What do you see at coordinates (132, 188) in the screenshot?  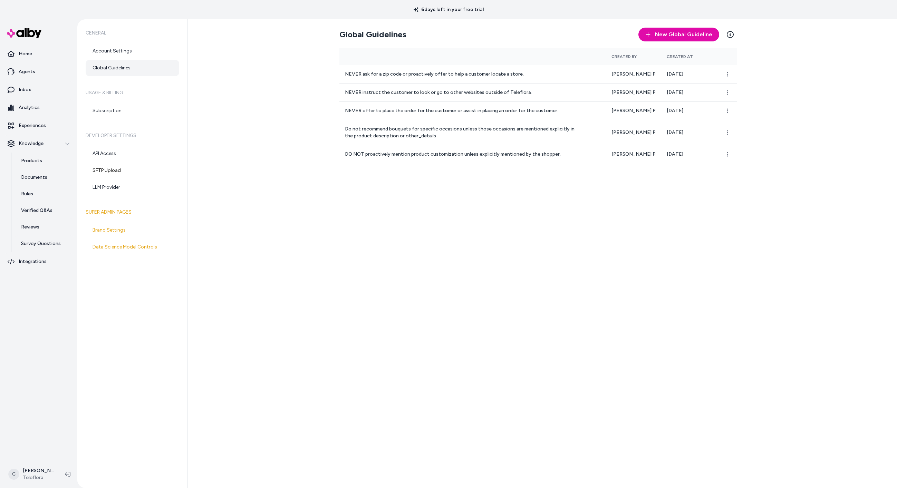 I see `a: LLM Provider` at bounding box center [132, 188].